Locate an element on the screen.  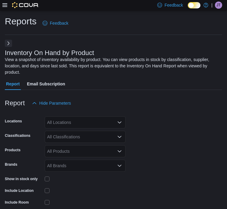
label: Include Location is located at coordinates (19, 191).